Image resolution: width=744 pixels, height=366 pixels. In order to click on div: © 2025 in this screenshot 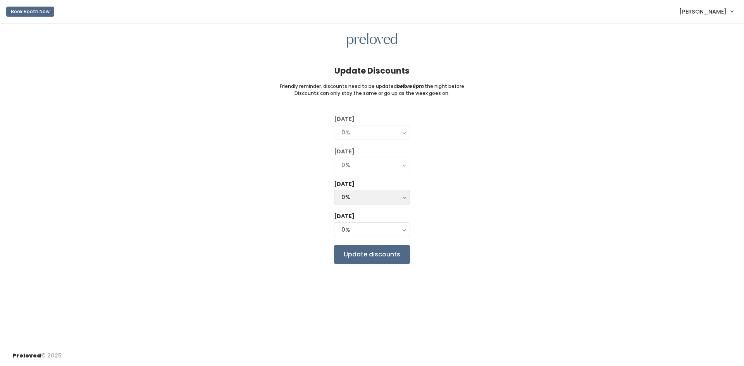, I will do `click(37, 353)`.